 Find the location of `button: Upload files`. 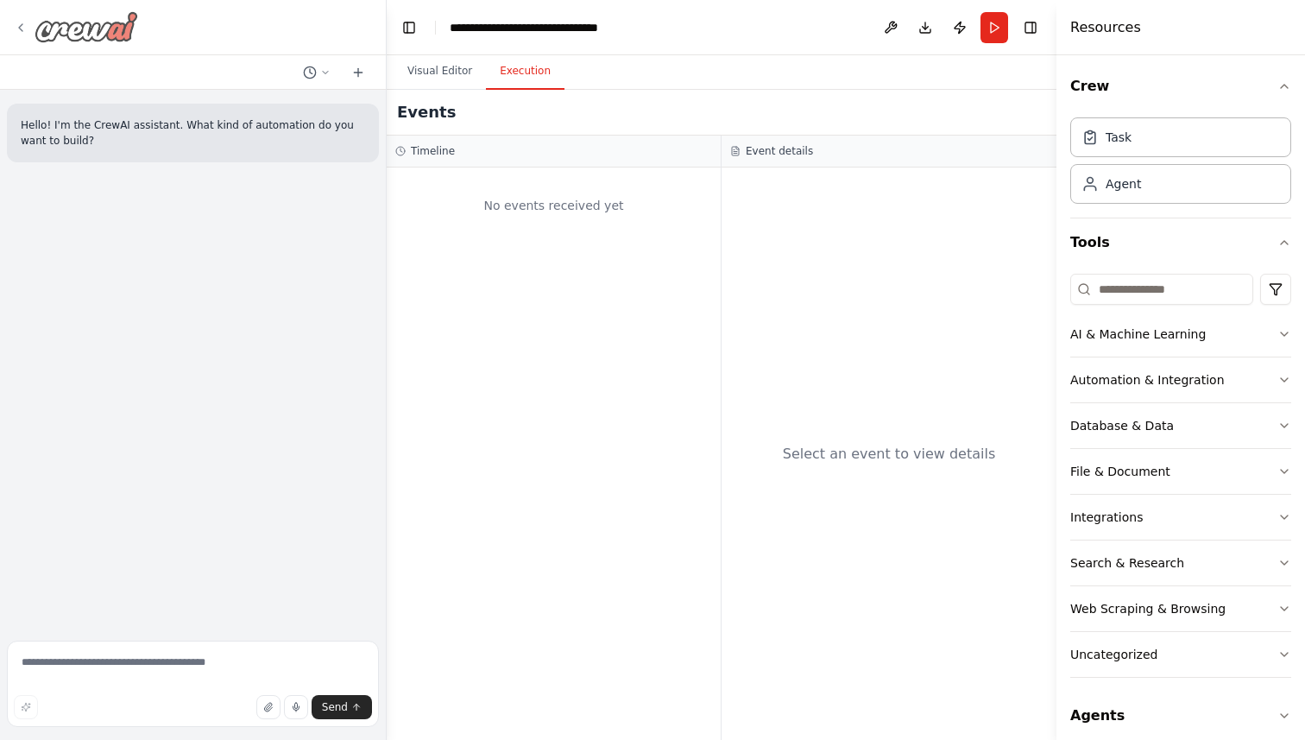

button: Upload files is located at coordinates (268, 707).